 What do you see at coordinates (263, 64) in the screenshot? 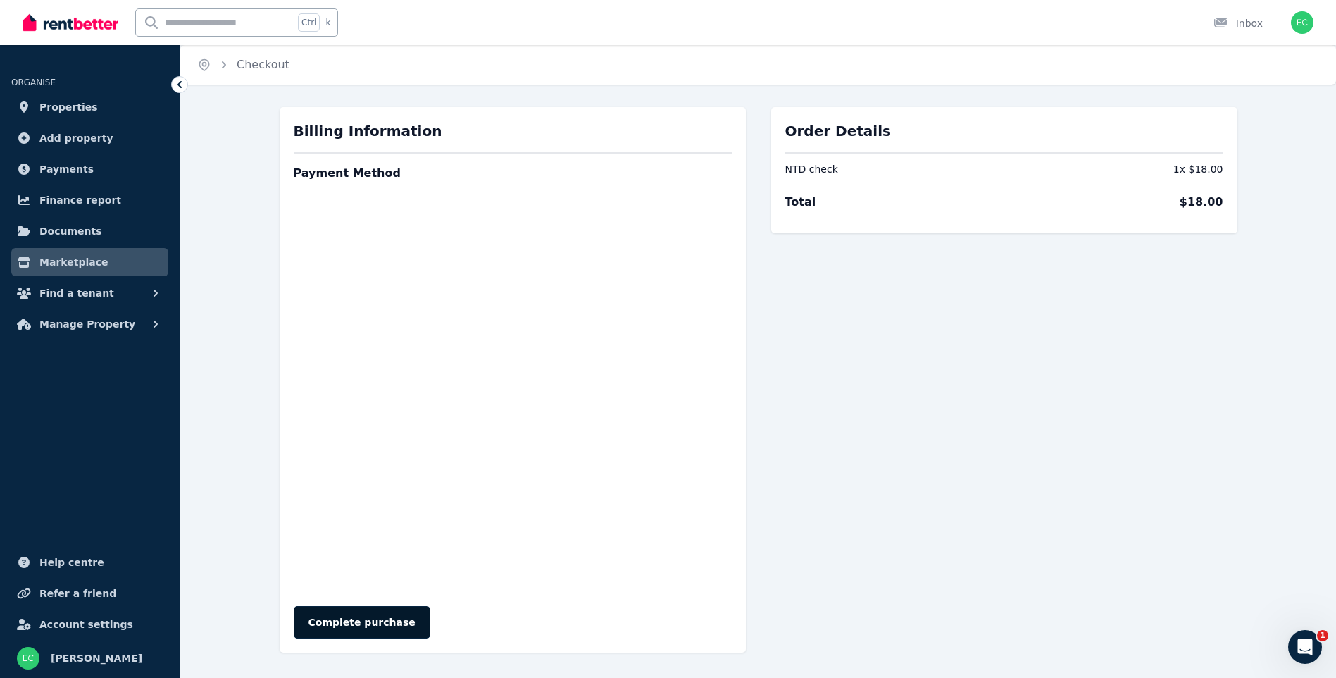
I see `a: Checkout` at bounding box center [263, 64].